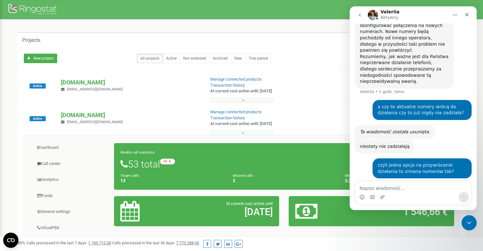 This screenshot has width=483, height=251. Describe the element at coordinates (40, 11) in the screenshot. I see `p: Aktywny` at that location.